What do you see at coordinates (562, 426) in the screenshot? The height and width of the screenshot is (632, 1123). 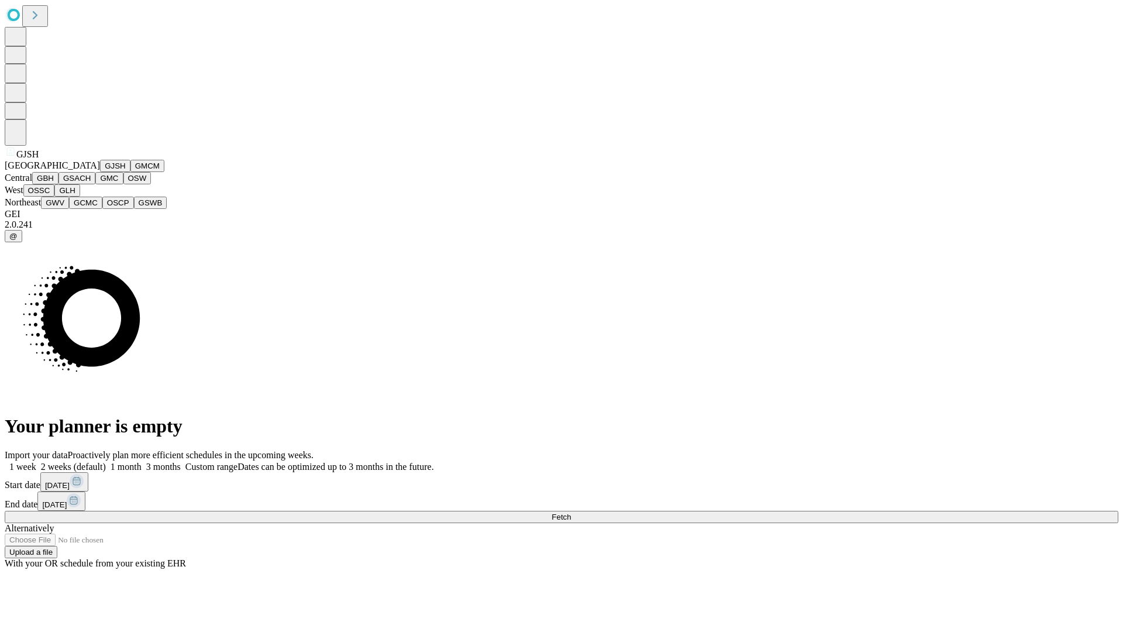 I see `h1: Your planner is empty` at bounding box center [562, 426].